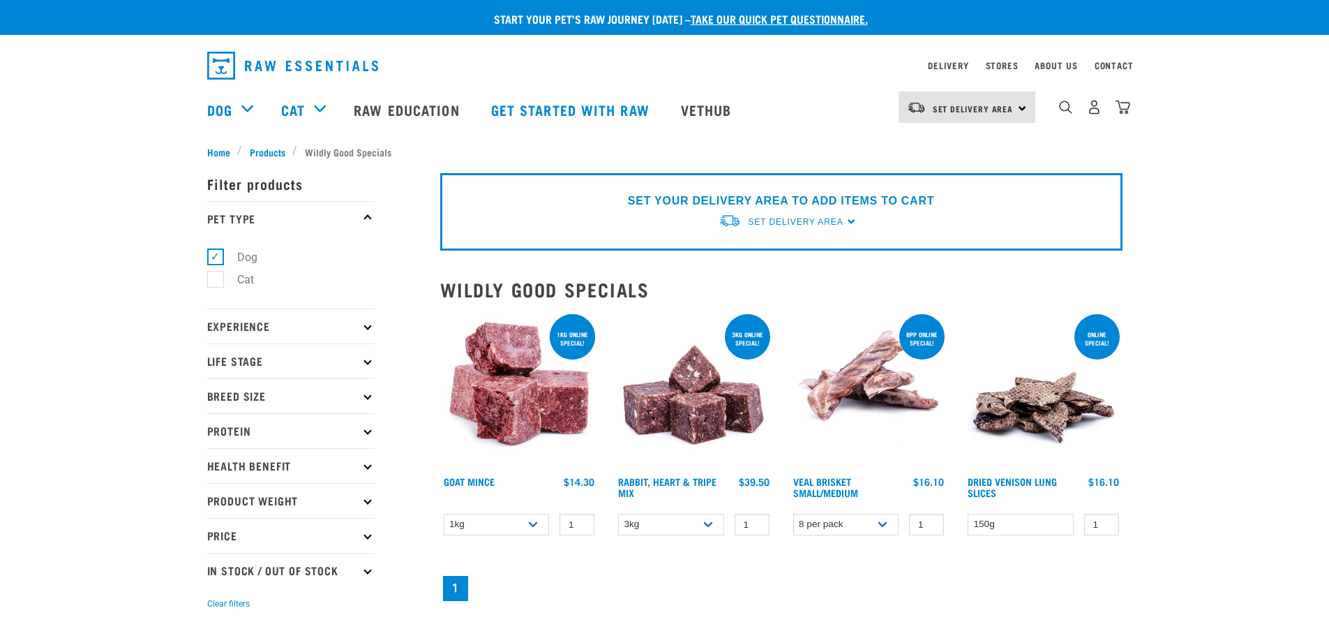 The width and height of the screenshot is (1329, 636). What do you see at coordinates (228, 604) in the screenshot?
I see `button: Clear filters` at bounding box center [228, 604].